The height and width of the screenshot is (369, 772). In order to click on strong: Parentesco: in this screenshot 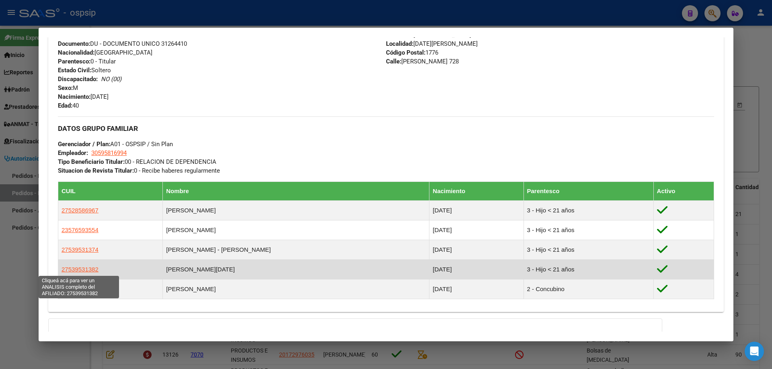, I will do `click(74, 61)`.